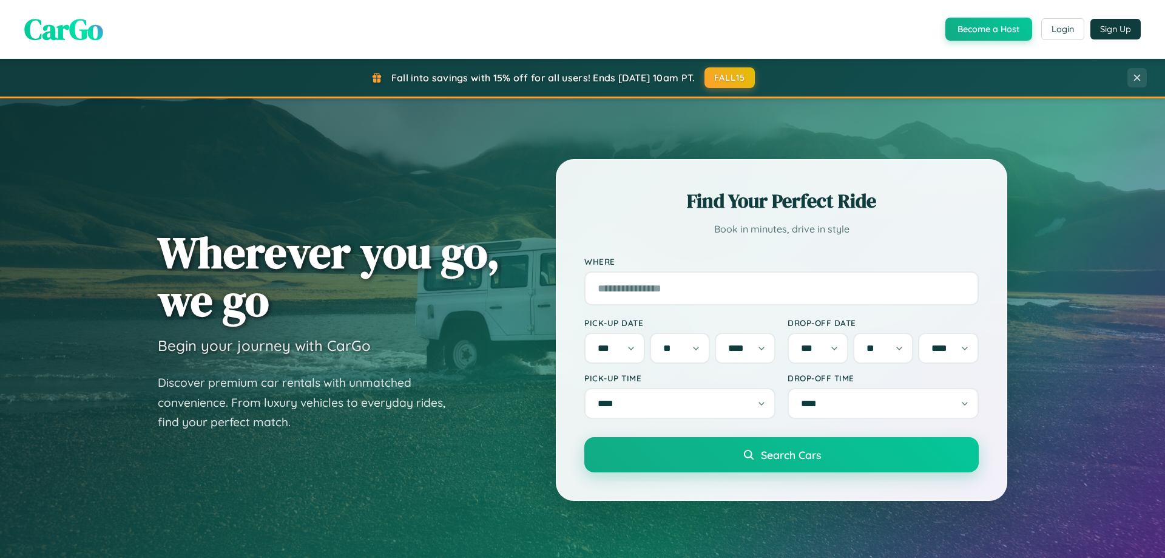 This screenshot has height=558, width=1165. I want to click on h2: Find Your Perfect Ride, so click(782, 201).